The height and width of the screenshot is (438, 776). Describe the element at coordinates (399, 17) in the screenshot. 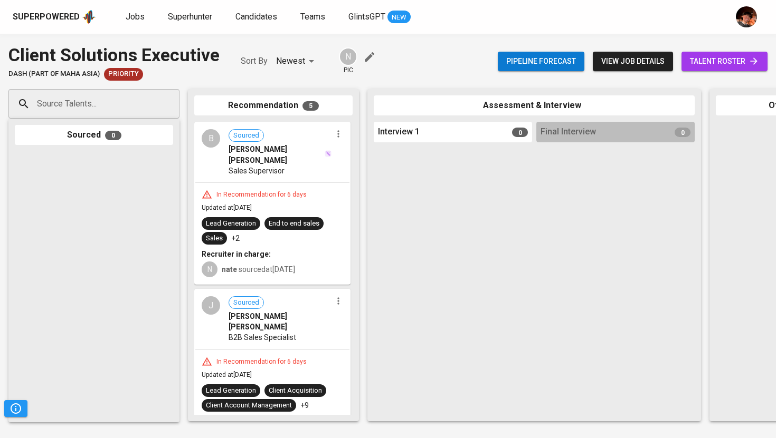

I see `span: NEW` at that location.